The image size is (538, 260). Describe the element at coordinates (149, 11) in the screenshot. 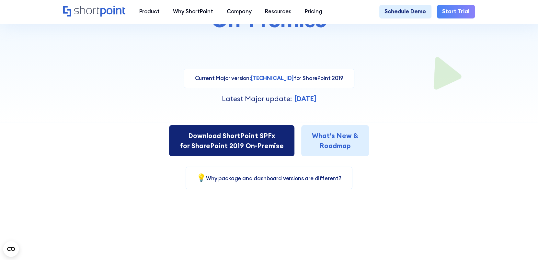

I see `div: Product` at that location.